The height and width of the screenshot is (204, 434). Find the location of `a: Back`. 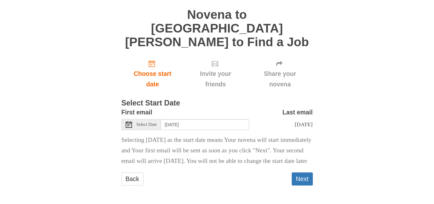

a: Back is located at coordinates (132, 179).